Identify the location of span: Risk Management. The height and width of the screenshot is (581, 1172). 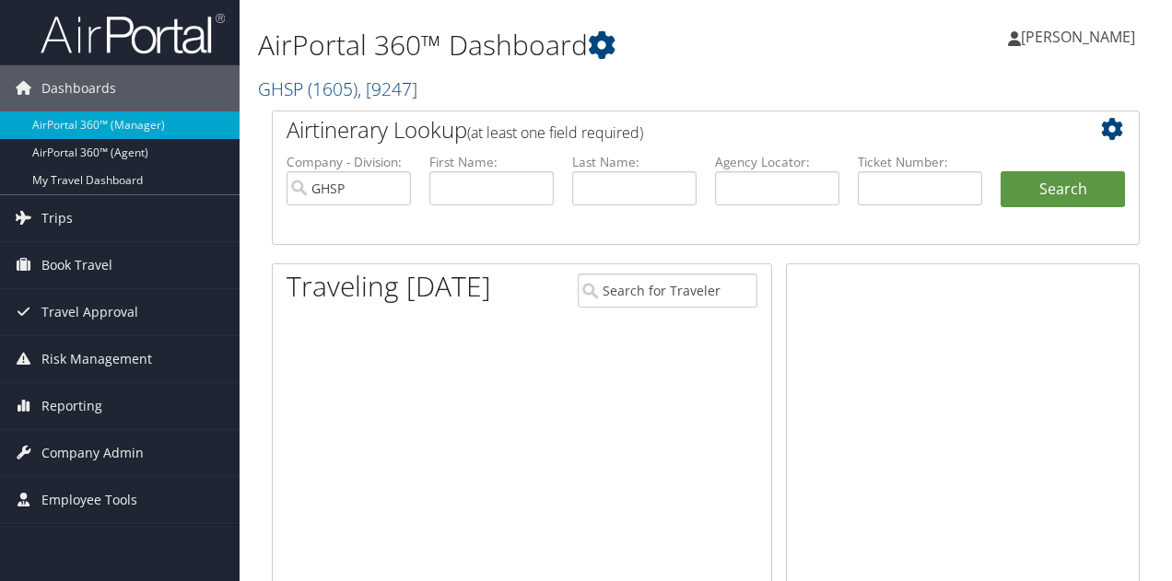
(97, 359).